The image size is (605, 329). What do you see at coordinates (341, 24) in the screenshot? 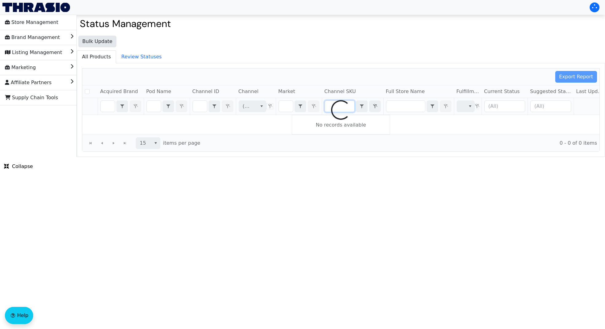
I see `h2: Status Management` at bounding box center [341, 24].